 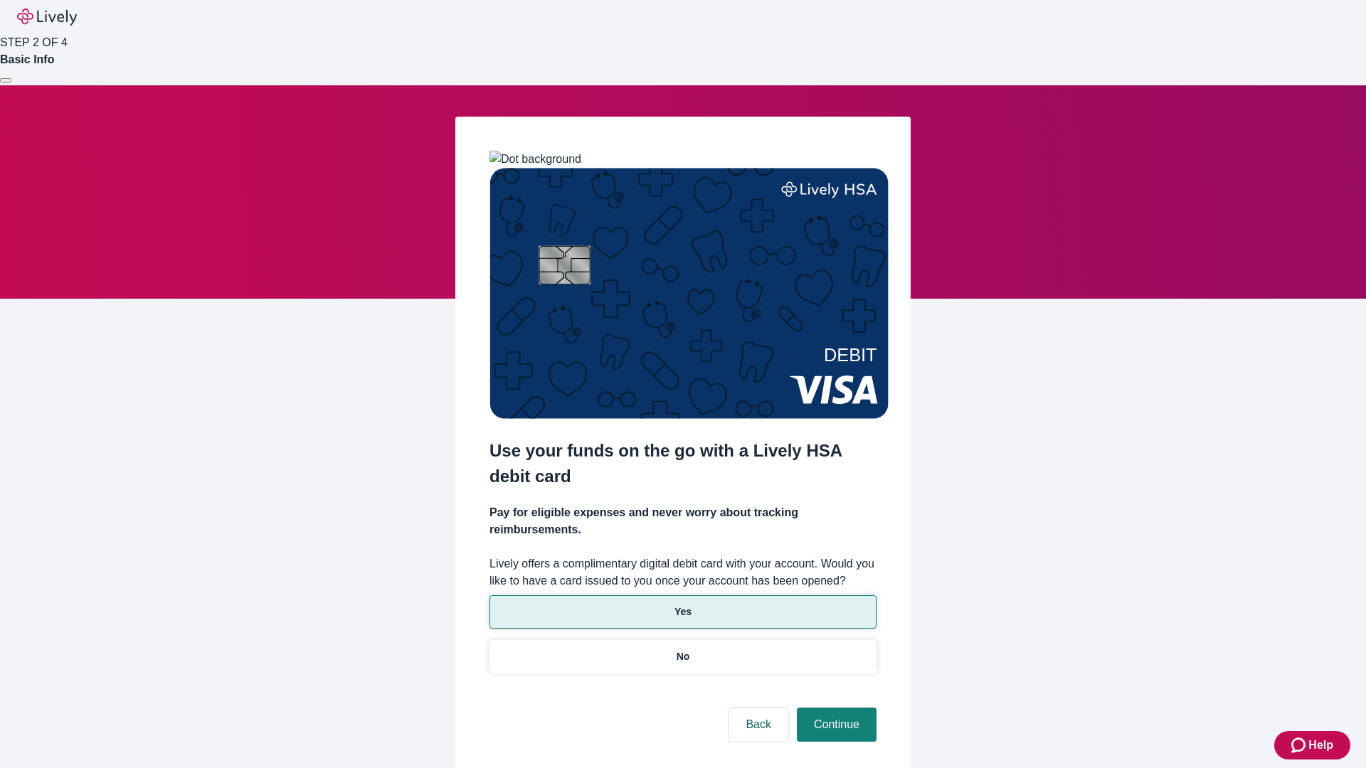 What do you see at coordinates (683, 612) in the screenshot?
I see `p: Yes` at bounding box center [683, 612].